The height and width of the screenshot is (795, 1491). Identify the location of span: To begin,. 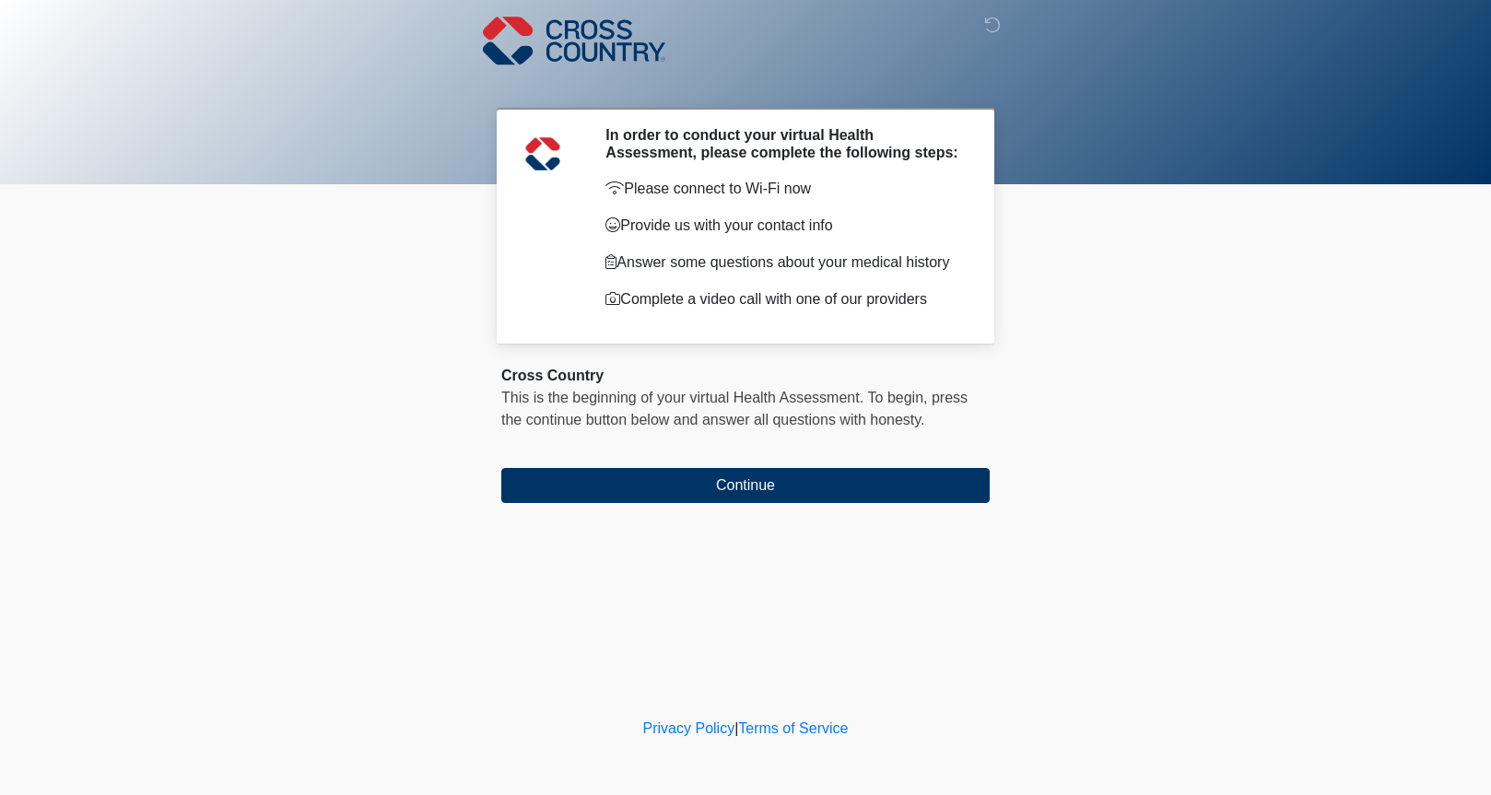
(899, 397).